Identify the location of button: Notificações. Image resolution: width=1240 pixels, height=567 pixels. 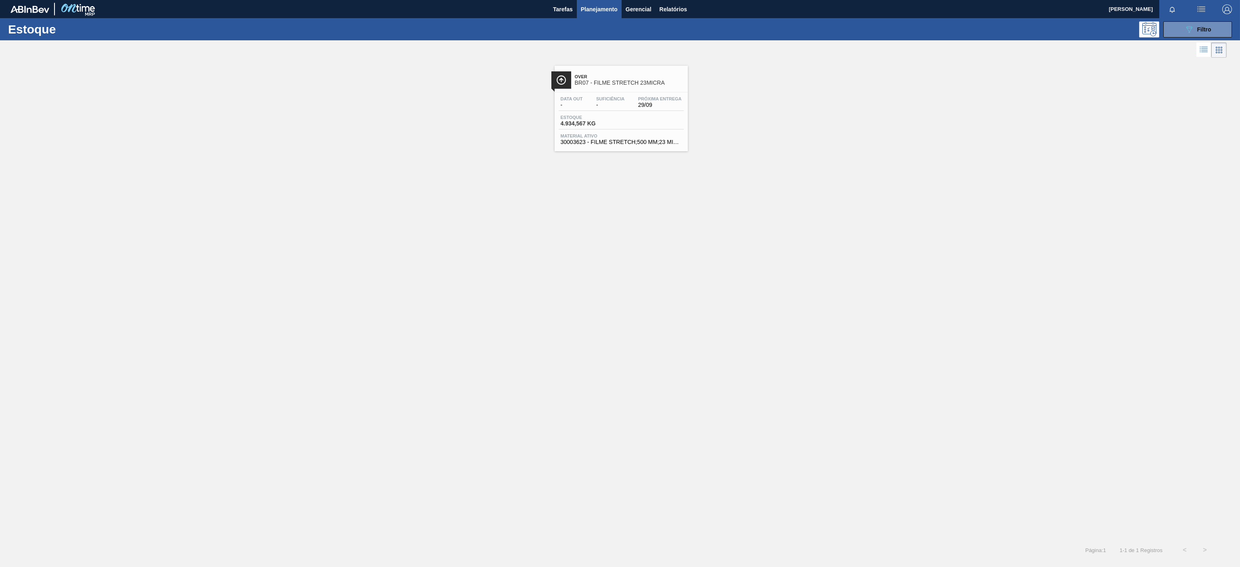
(1172, 9).